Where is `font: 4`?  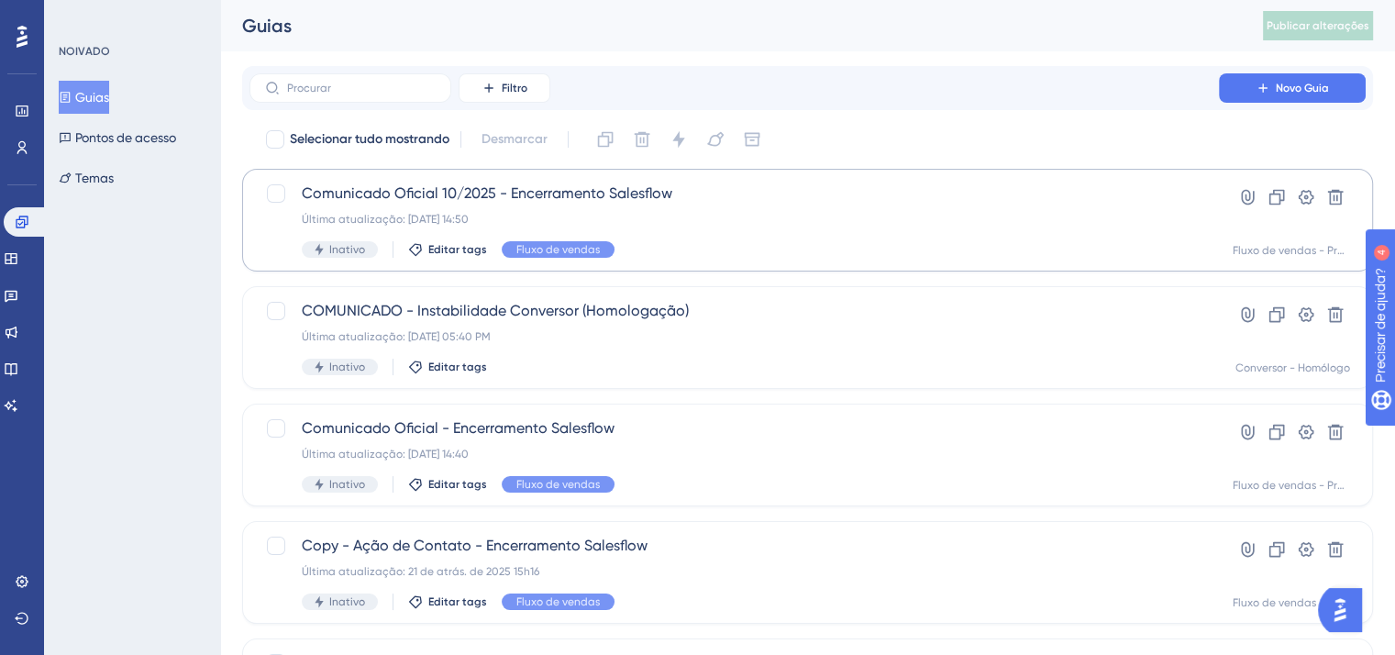
font: 4 is located at coordinates (173, 16).